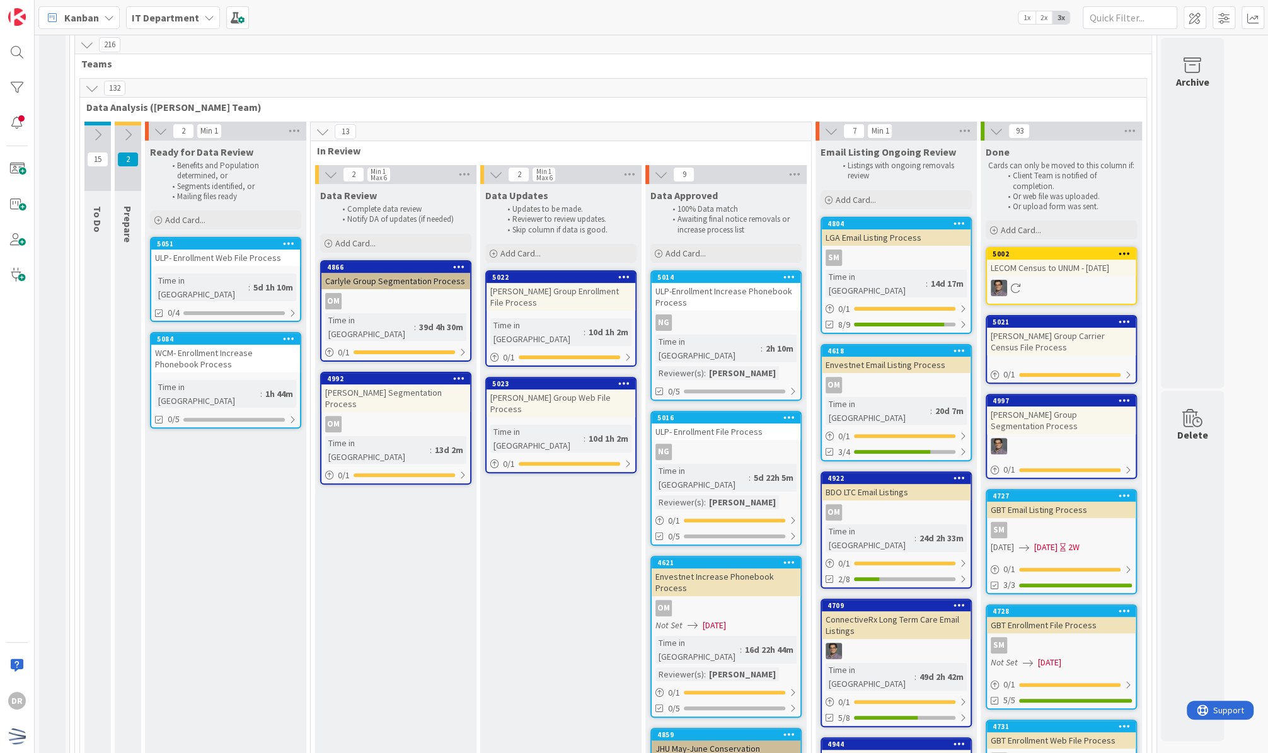 Image resolution: width=1268 pixels, height=753 pixels. What do you see at coordinates (844, 324) in the screenshot?
I see `span: 8/9` at bounding box center [844, 324].